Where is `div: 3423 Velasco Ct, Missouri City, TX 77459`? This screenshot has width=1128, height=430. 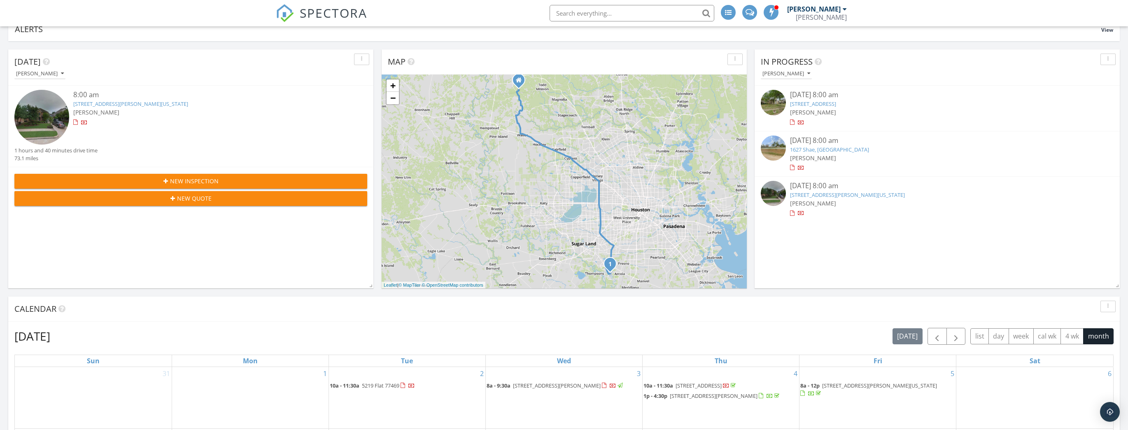
div: 3423 Velasco Ct, Missouri City, TX 77459 is located at coordinates (613, 266).